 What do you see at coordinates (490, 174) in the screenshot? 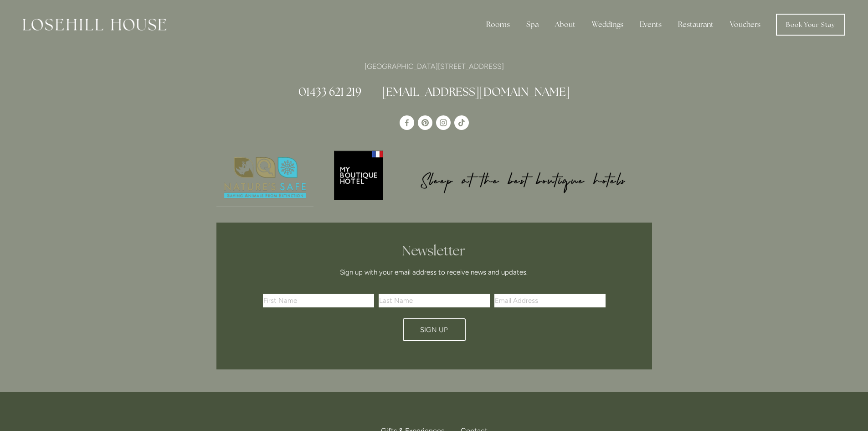
I see `img: My Boutique Hotel - Logo` at bounding box center [490, 174].